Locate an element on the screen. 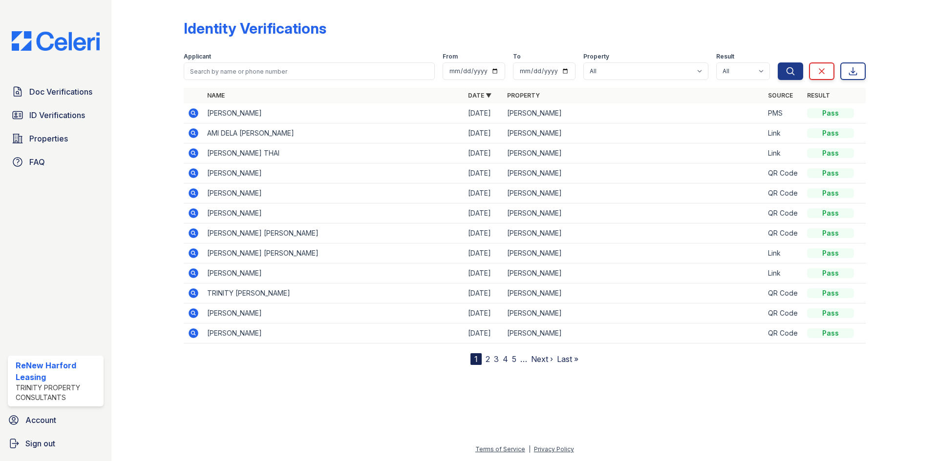 The height and width of the screenshot is (461, 938). span: Properties is located at coordinates (48, 139).